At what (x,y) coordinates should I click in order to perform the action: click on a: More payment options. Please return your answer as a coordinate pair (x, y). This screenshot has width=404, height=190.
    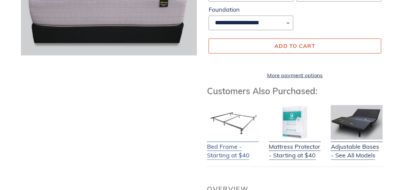
    Looking at the image, I should click on (295, 75).